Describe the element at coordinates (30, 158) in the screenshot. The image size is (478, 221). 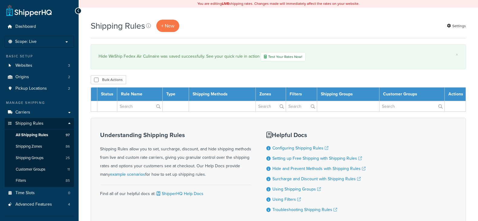
I see `span: Shipping Groups` at that location.